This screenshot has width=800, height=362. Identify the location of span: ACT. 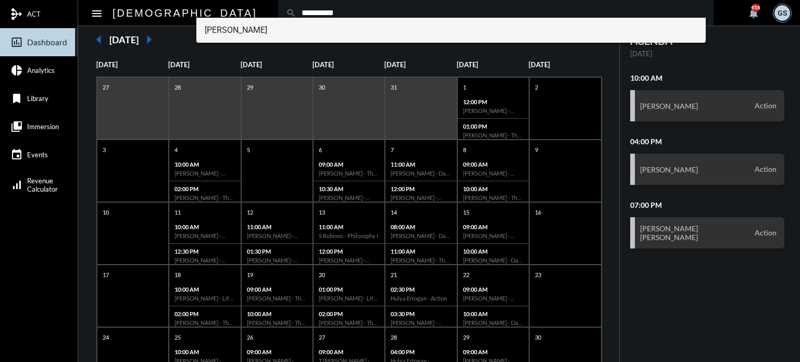
(34, 14).